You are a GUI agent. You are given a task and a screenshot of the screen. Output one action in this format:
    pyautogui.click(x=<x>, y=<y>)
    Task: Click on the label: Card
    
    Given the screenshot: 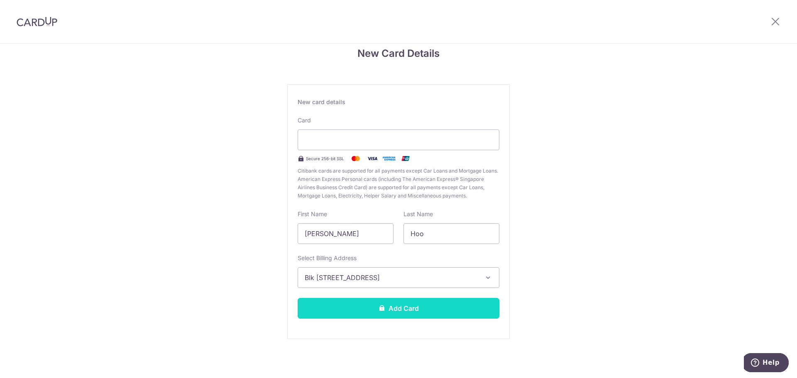 What is the action you would take?
    pyautogui.click(x=304, y=120)
    